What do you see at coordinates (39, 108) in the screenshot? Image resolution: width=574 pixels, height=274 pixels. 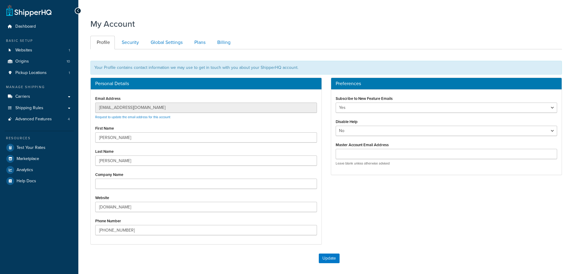 I see `a: Shipping Rules` at bounding box center [39, 108].